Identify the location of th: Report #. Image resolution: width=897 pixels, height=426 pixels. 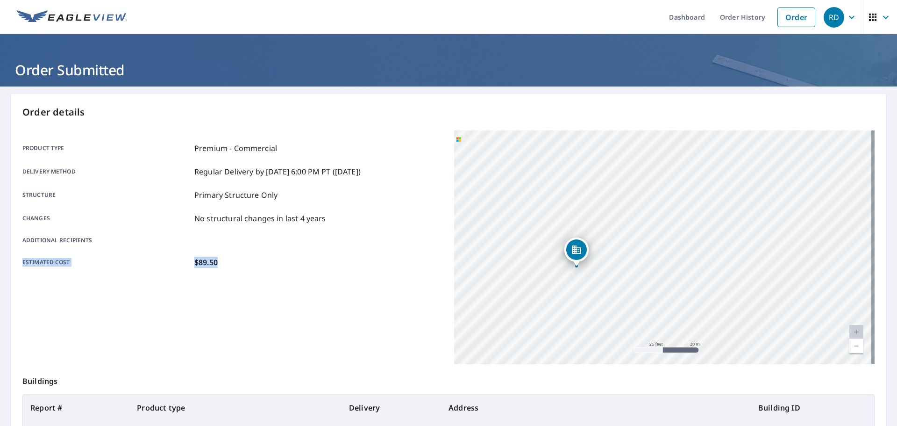
(76, 408).